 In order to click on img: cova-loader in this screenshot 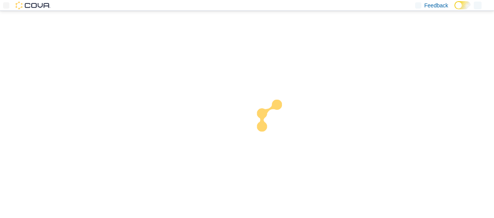, I will do `click(276, 123)`.